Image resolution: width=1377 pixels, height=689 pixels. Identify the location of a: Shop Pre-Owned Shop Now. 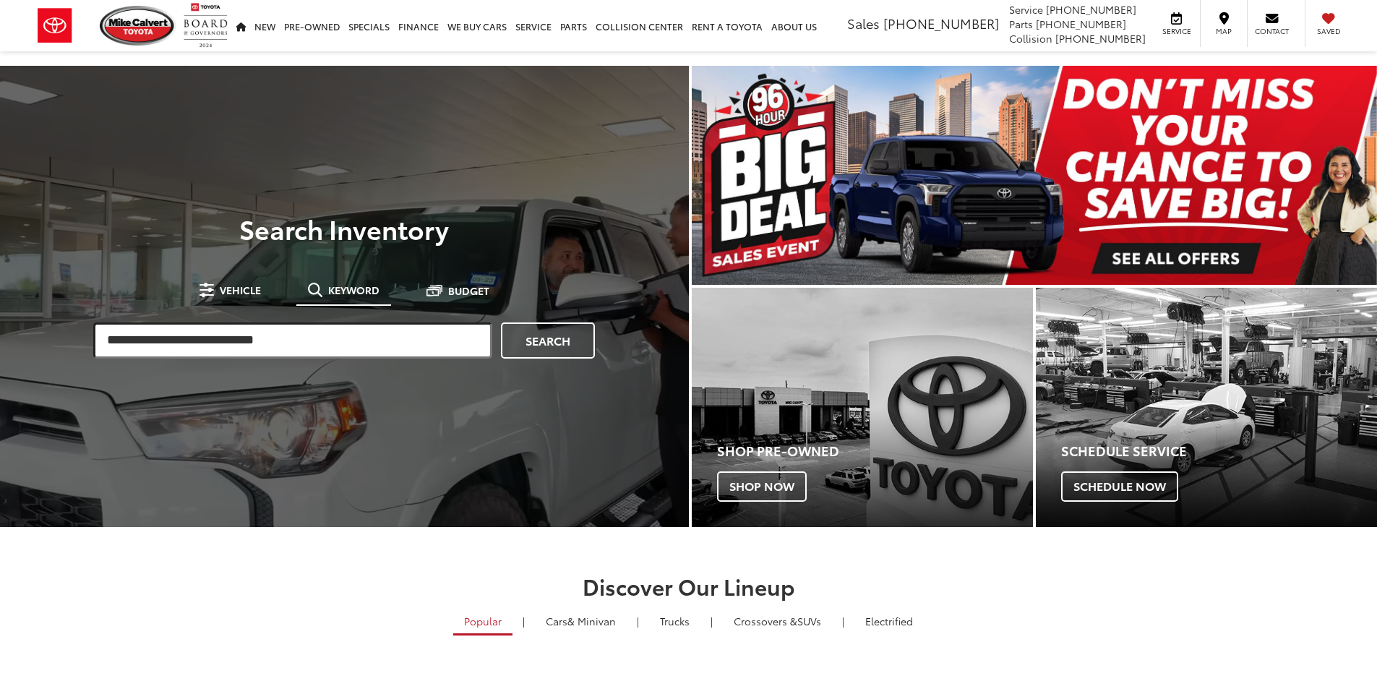
(862, 407).